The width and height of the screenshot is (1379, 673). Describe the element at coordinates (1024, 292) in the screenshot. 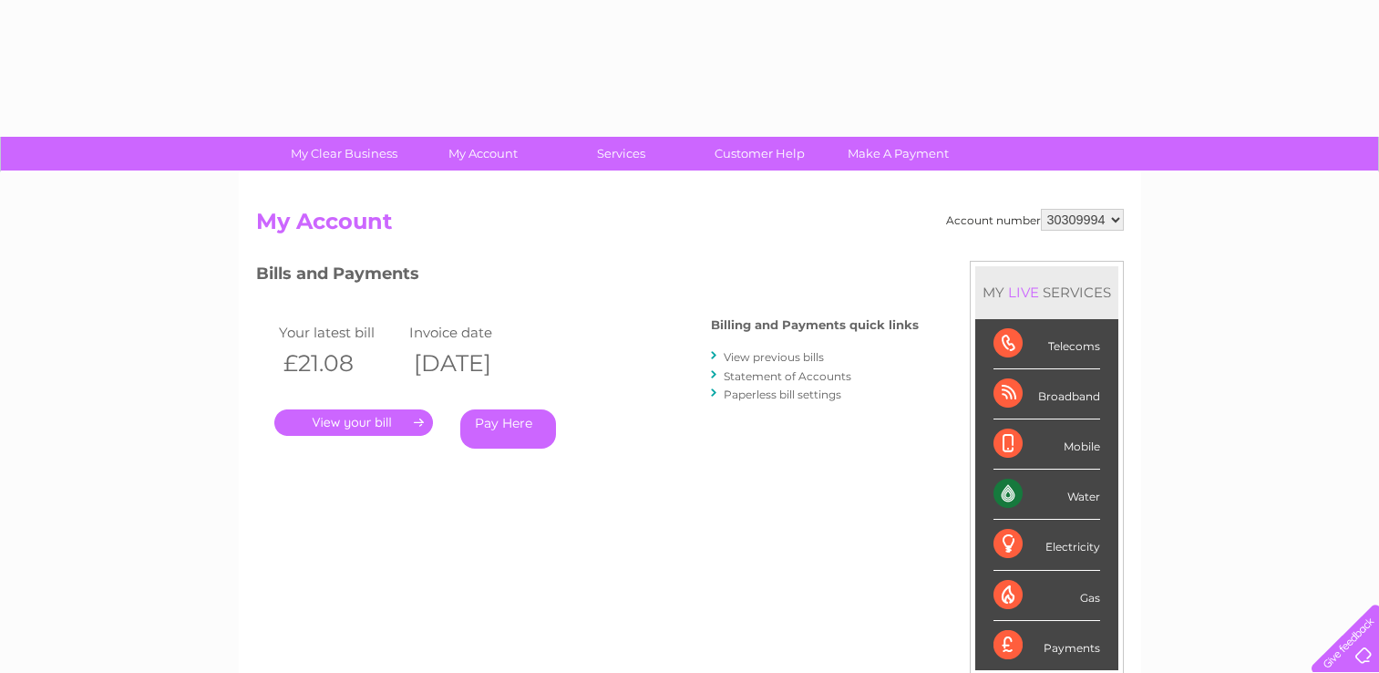

I see `div: LIVE` at that location.